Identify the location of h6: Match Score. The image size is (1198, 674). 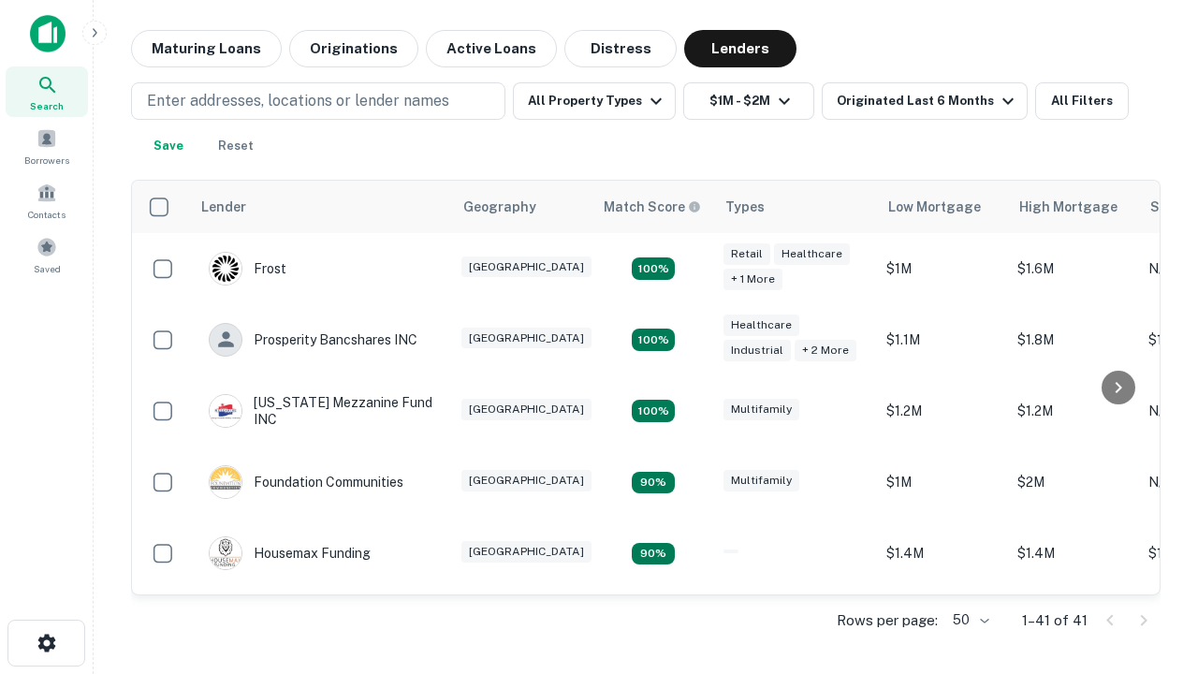
(651, 207).